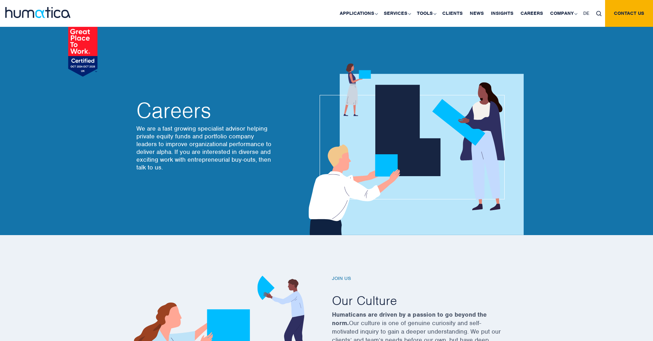  Describe the element at coordinates (205, 110) in the screenshot. I see `h2: Careers` at that location.